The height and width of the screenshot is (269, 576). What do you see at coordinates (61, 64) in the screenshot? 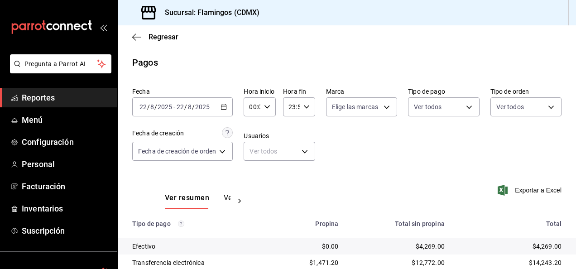
I see `span: Pregunta a Parrot AI` at bounding box center [61, 64].